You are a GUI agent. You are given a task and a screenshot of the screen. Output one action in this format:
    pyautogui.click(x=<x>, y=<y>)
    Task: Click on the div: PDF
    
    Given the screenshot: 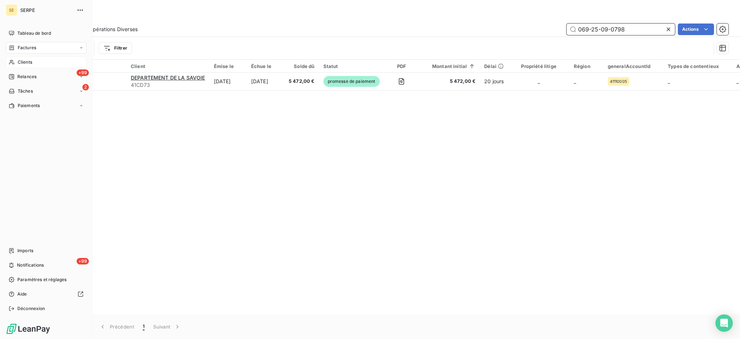 What is the action you would take?
    pyautogui.click(x=401, y=66)
    